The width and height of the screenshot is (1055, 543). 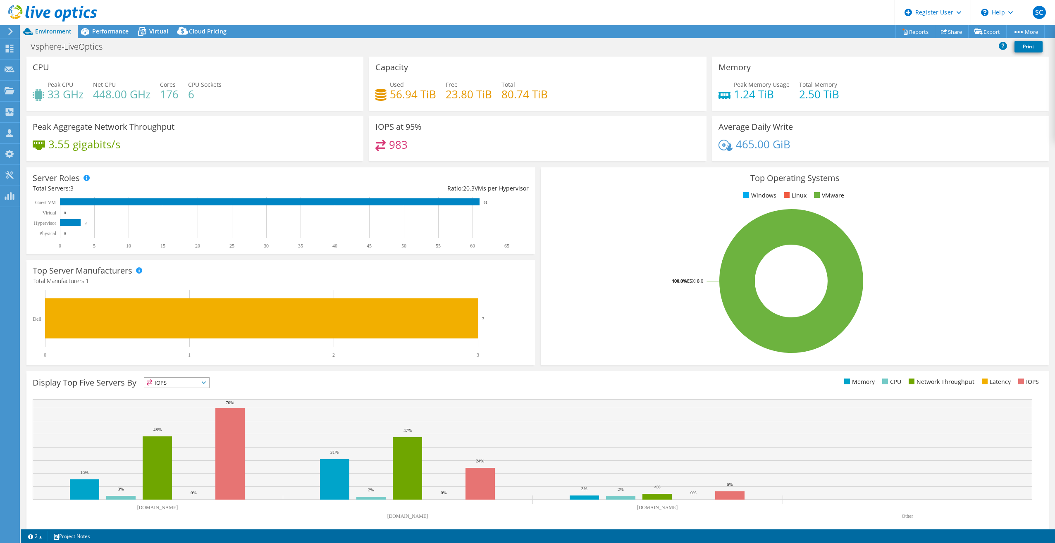 What do you see at coordinates (1028, 47) in the screenshot?
I see `a: Print` at bounding box center [1028, 47].